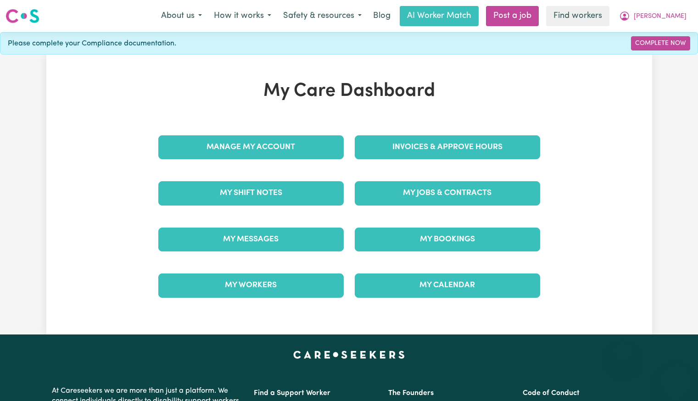 The height and width of the screenshot is (401, 698). Describe the element at coordinates (660, 43) in the screenshot. I see `a: Complete Now` at that location.